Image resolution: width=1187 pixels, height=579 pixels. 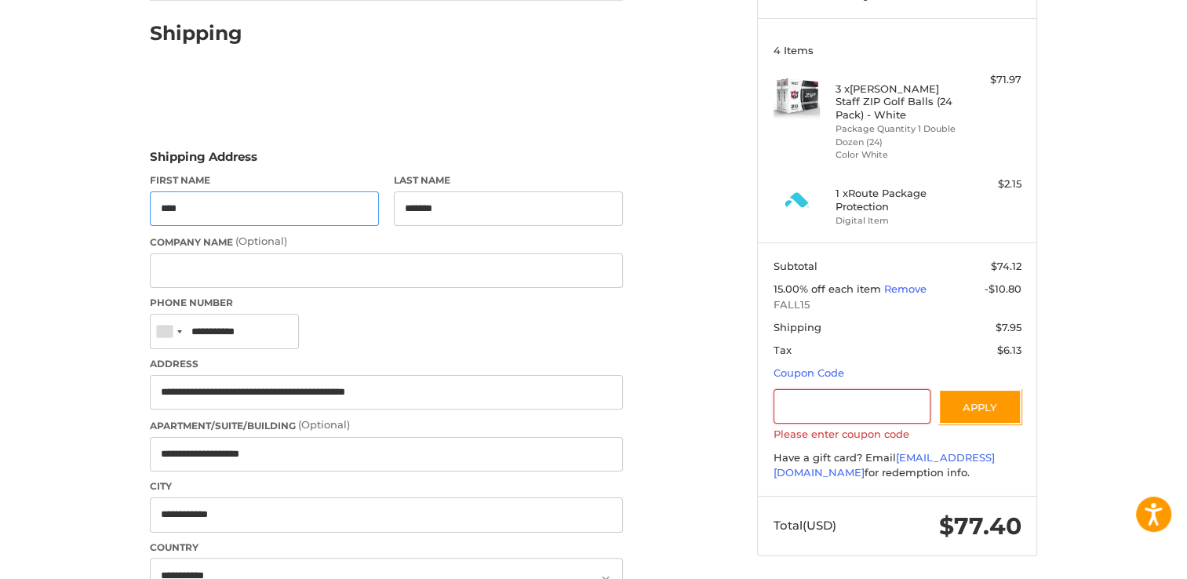 What do you see at coordinates (905, 289) in the screenshot?
I see `a: Remove` at bounding box center [905, 289].